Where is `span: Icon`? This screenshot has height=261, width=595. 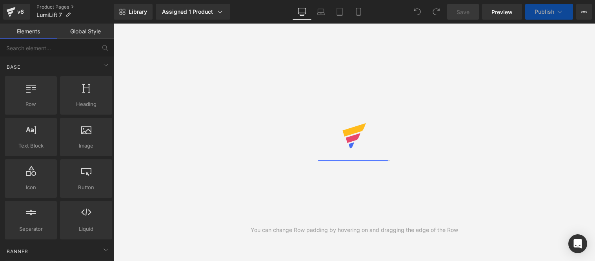
span: Icon is located at coordinates (31, 187).